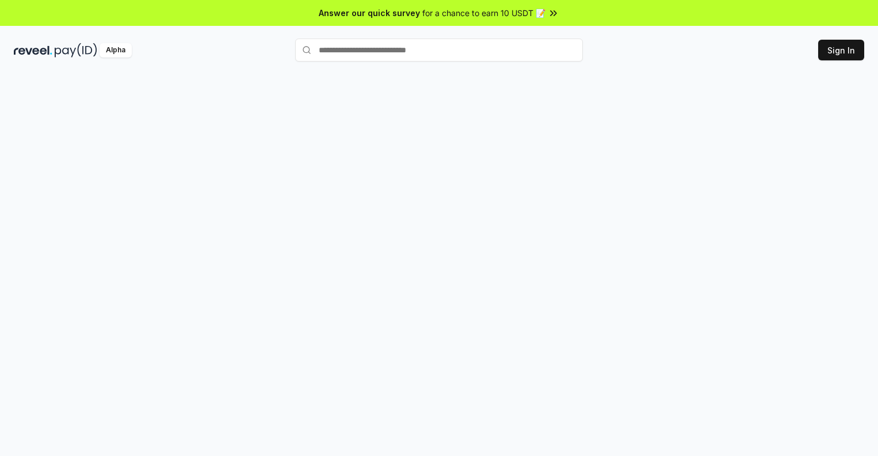 This screenshot has width=878, height=456. Describe the element at coordinates (841, 50) in the screenshot. I see `button: Sign In` at that location.